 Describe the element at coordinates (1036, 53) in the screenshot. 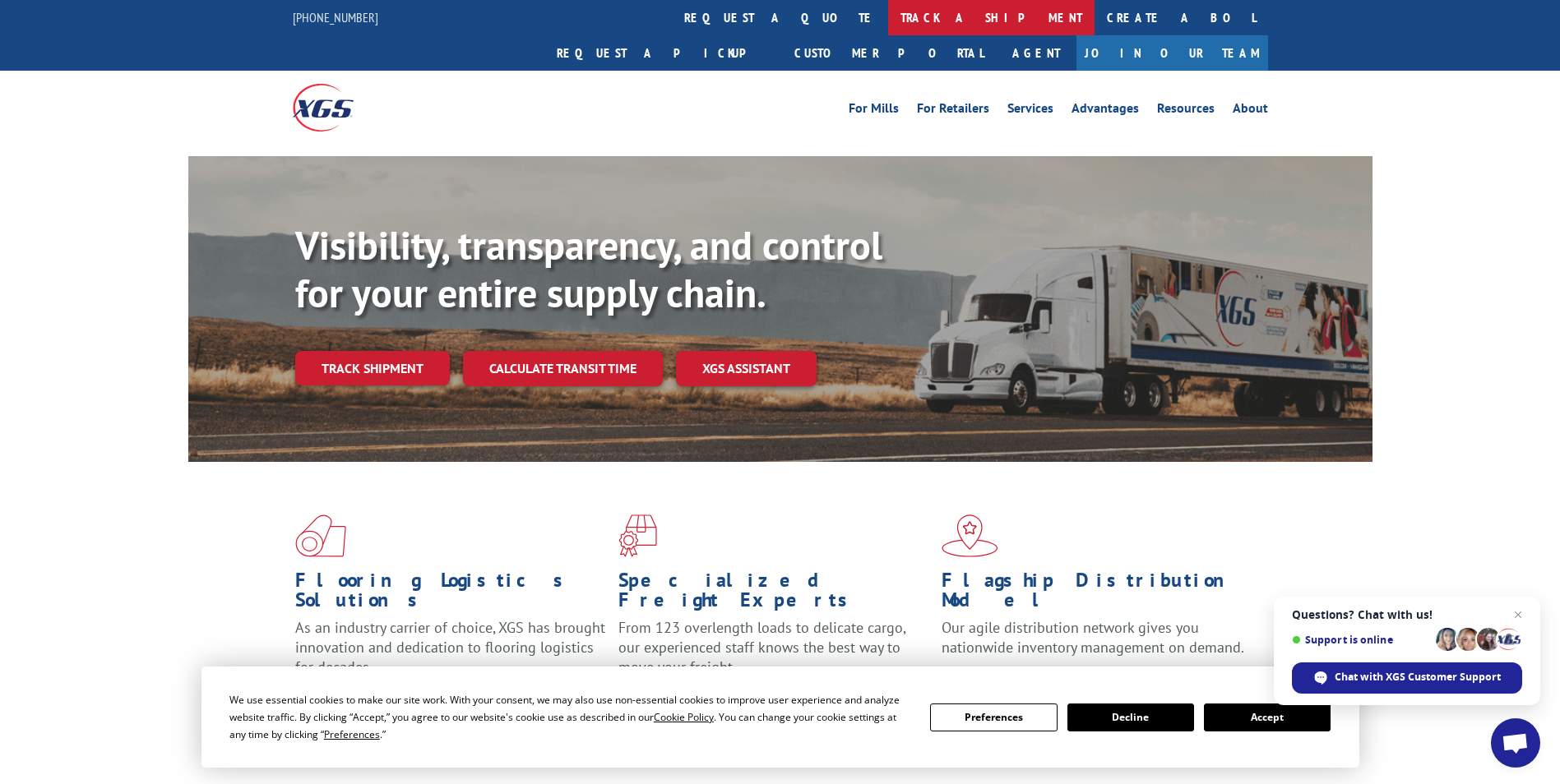

I see `a: Agent` at that location.